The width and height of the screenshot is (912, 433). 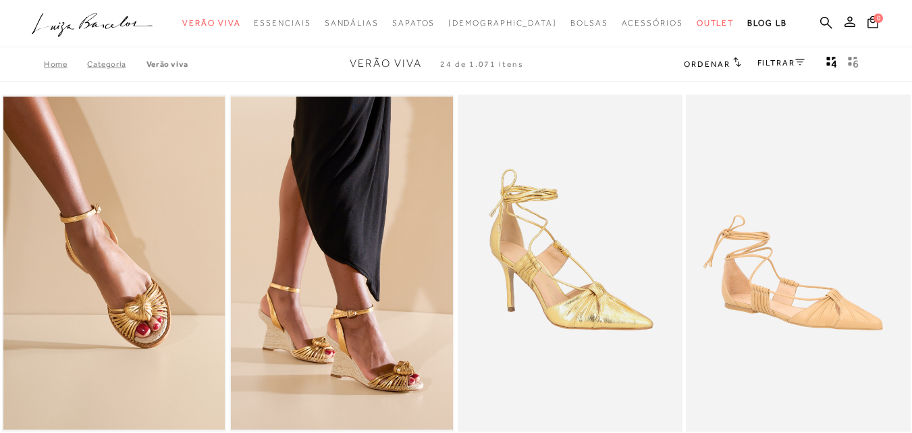 I want to click on span: Sapatos, so click(x=413, y=23).